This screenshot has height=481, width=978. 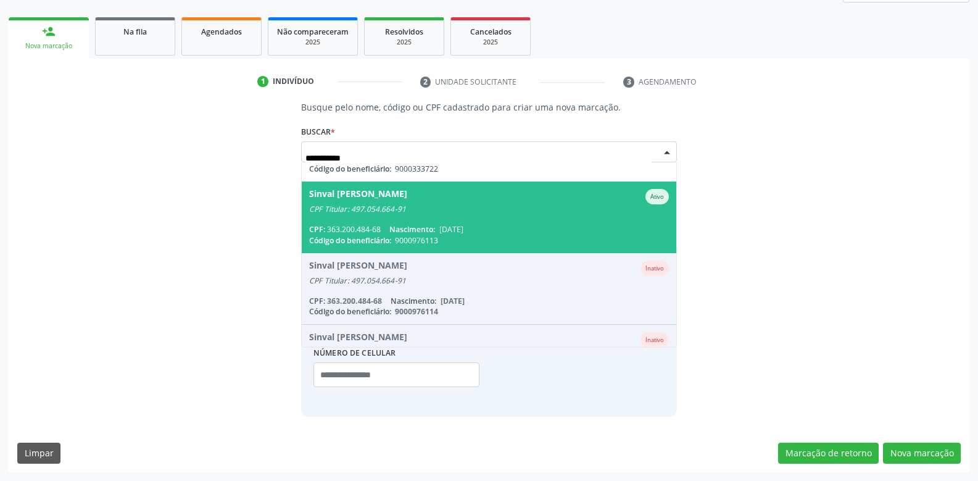 What do you see at coordinates (922, 453) in the screenshot?
I see `button: Nova marcação` at bounding box center [922, 453].